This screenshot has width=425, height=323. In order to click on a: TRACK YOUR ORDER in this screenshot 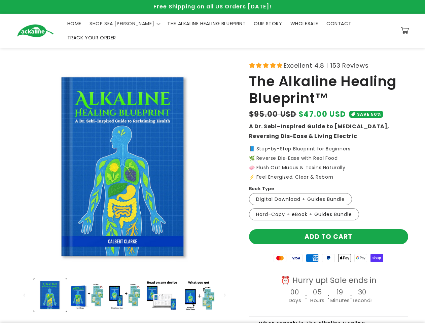, I will do `click(92, 38)`.